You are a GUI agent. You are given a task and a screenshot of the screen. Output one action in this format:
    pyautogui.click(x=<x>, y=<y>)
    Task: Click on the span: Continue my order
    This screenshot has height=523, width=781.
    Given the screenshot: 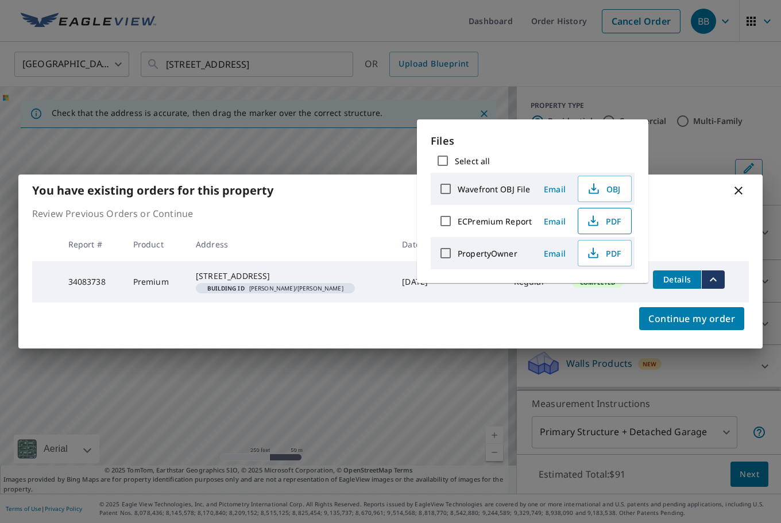 What is the action you would take?
    pyautogui.click(x=691, y=319)
    